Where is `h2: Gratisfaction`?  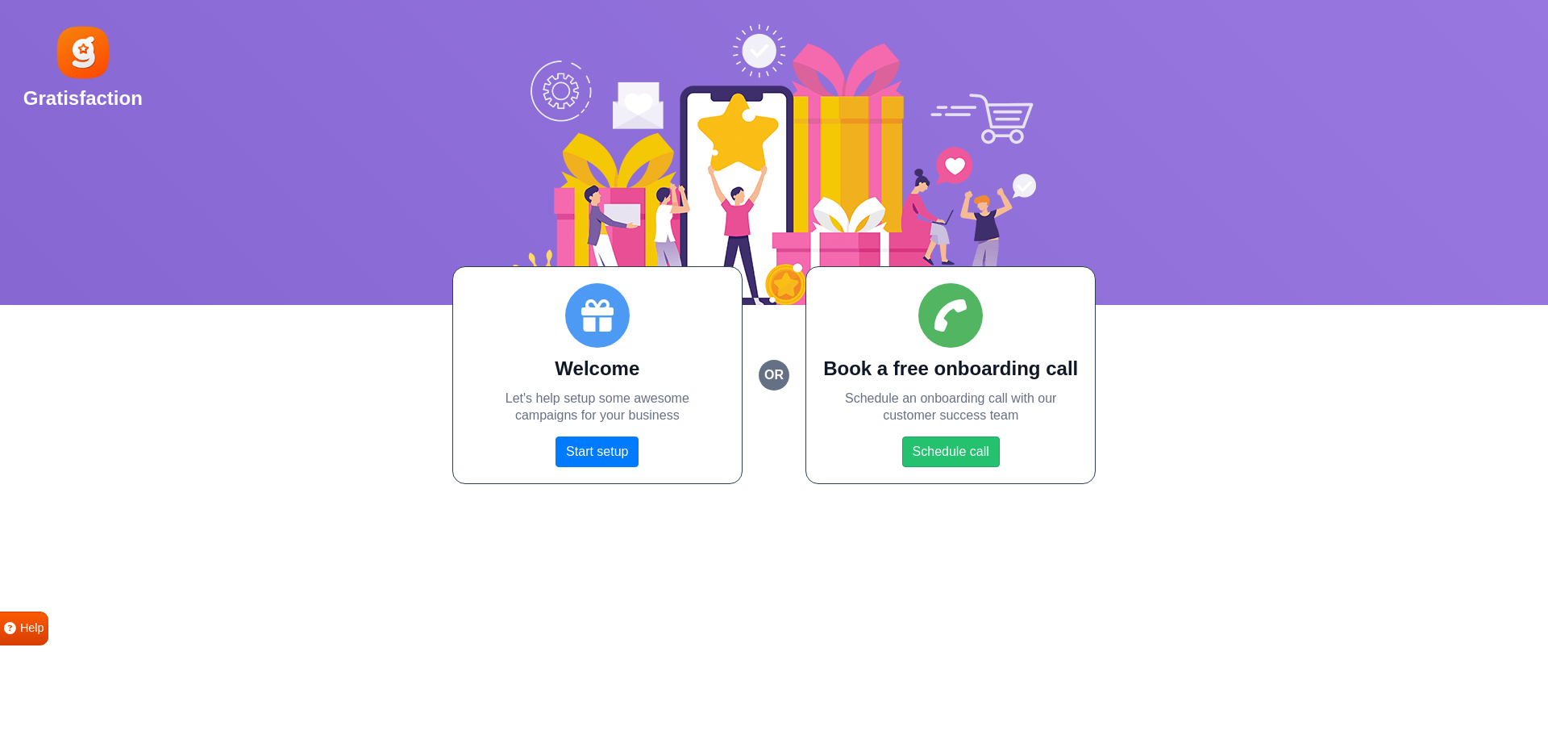 h2: Gratisfaction is located at coordinates (83, 98).